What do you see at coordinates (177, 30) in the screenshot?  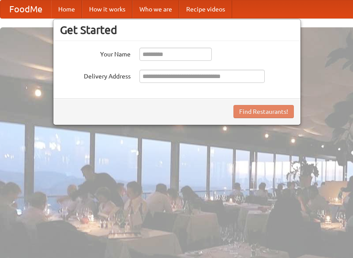 I see `h3: Get Started` at bounding box center [177, 30].